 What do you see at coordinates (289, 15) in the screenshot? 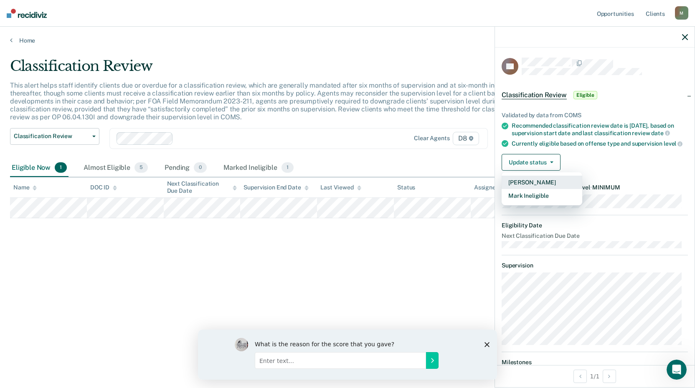
I see `div: Close survey` at bounding box center [289, 15].